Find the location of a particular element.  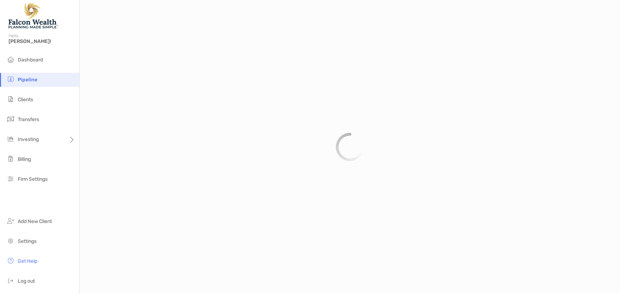

span: Log out is located at coordinates (26, 281).